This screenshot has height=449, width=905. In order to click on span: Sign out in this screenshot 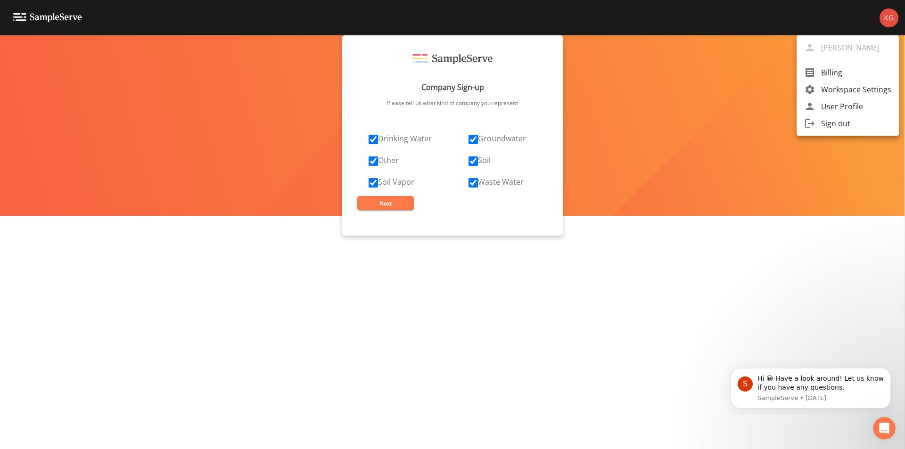, I will do `click(856, 123)`.